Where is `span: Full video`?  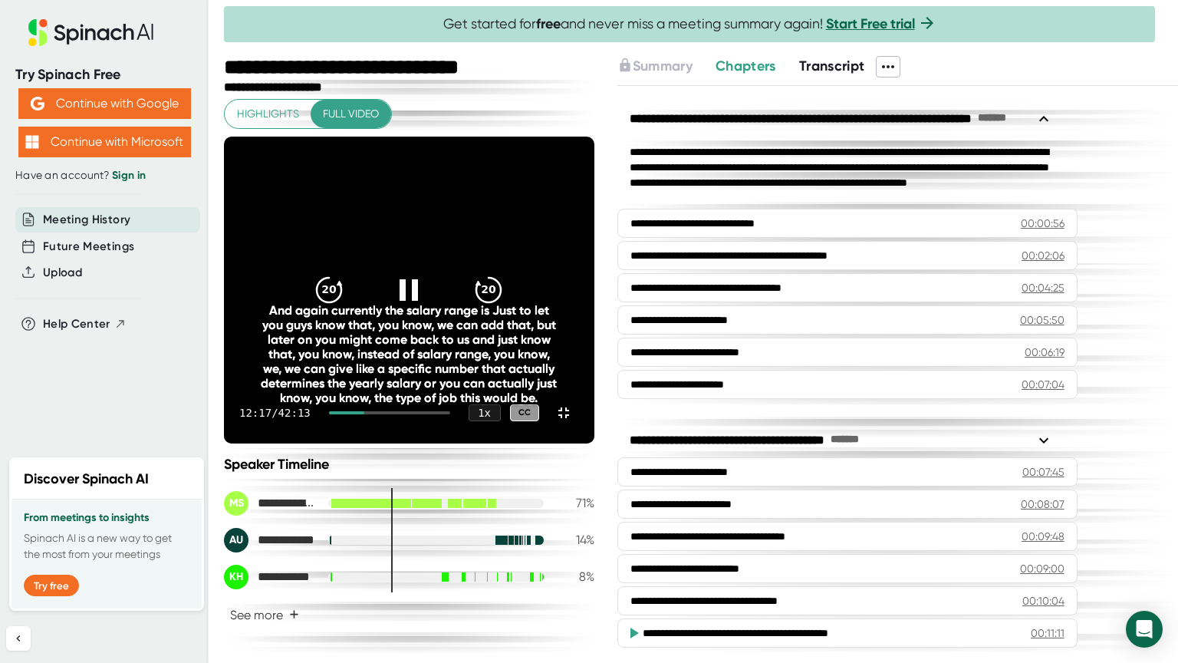
span: Full video is located at coordinates (351, 114).